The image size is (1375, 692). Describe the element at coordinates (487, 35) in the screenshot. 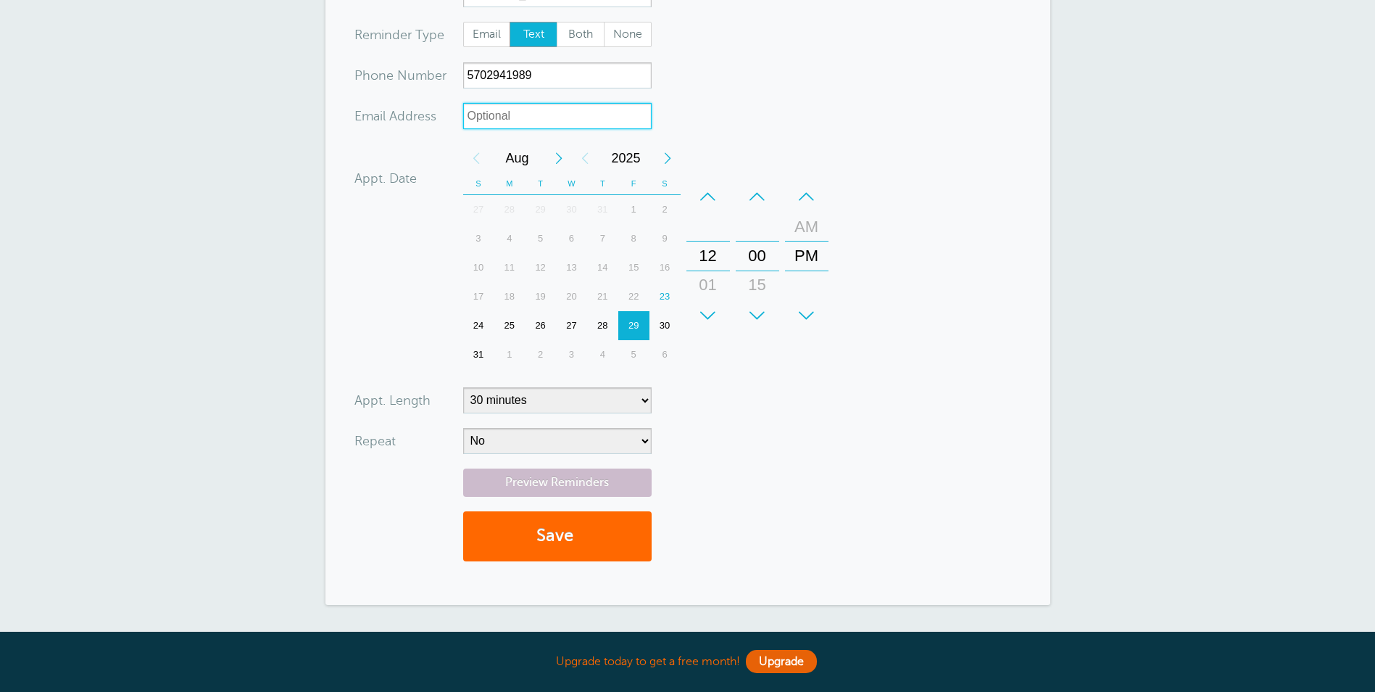

I see `span: Email` at that location.